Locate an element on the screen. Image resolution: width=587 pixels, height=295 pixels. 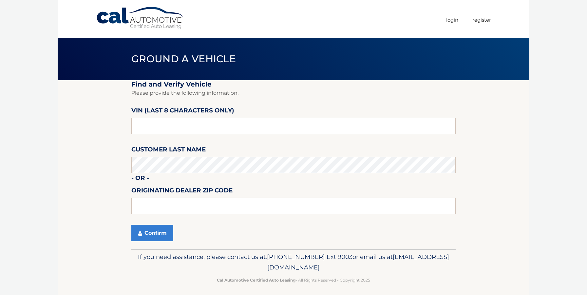
label: VIN (last 8 characters only) is located at coordinates (183, 111).